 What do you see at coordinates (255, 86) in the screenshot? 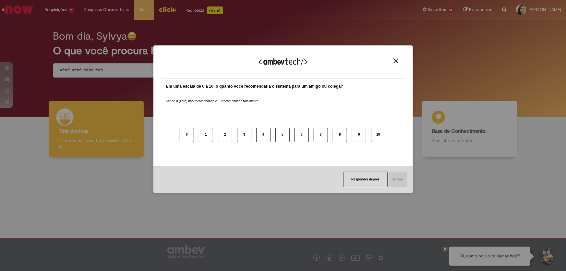
I see `label: Em uma escala de 0 a 10, o quanto você recomendaria o sistema para um amigo ou colega?` at bounding box center [255, 86].